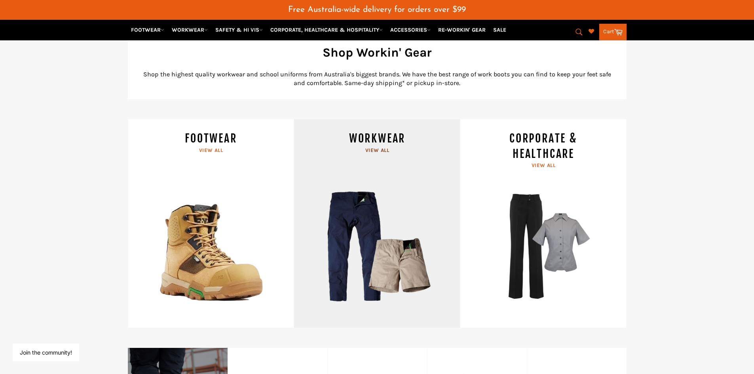  I want to click on a: WORKWEAR View all WORKWEAR, so click(377, 224).